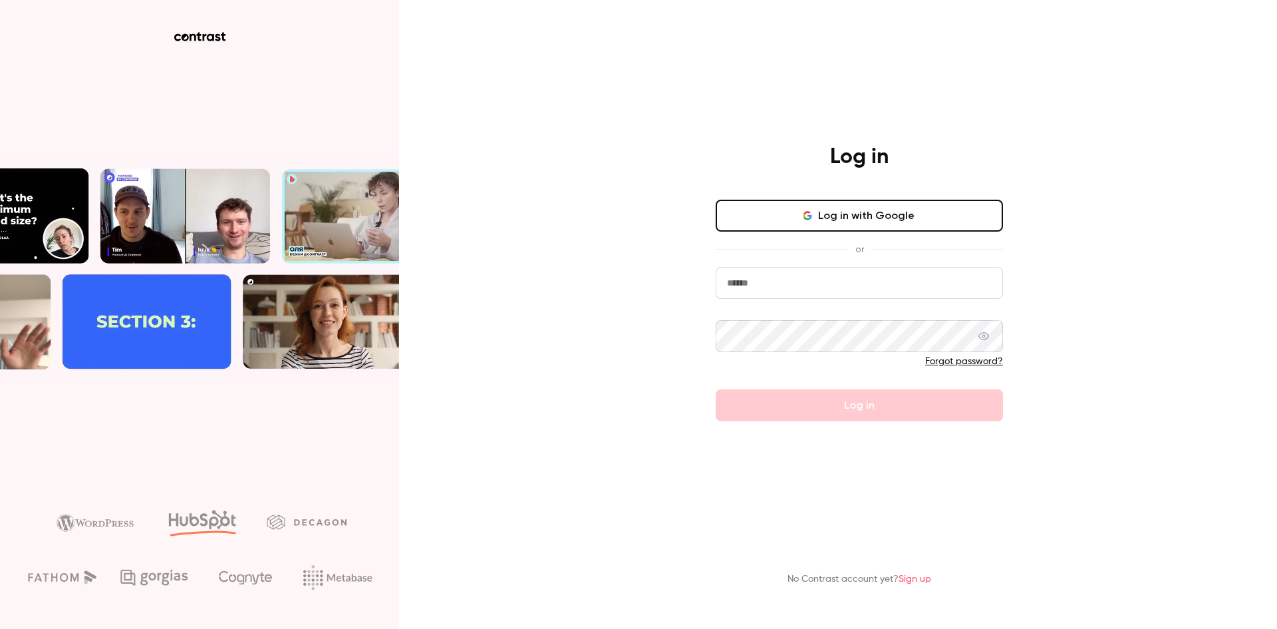 This screenshot has width=1277, height=629. I want to click on a: Forgot password?, so click(964, 361).